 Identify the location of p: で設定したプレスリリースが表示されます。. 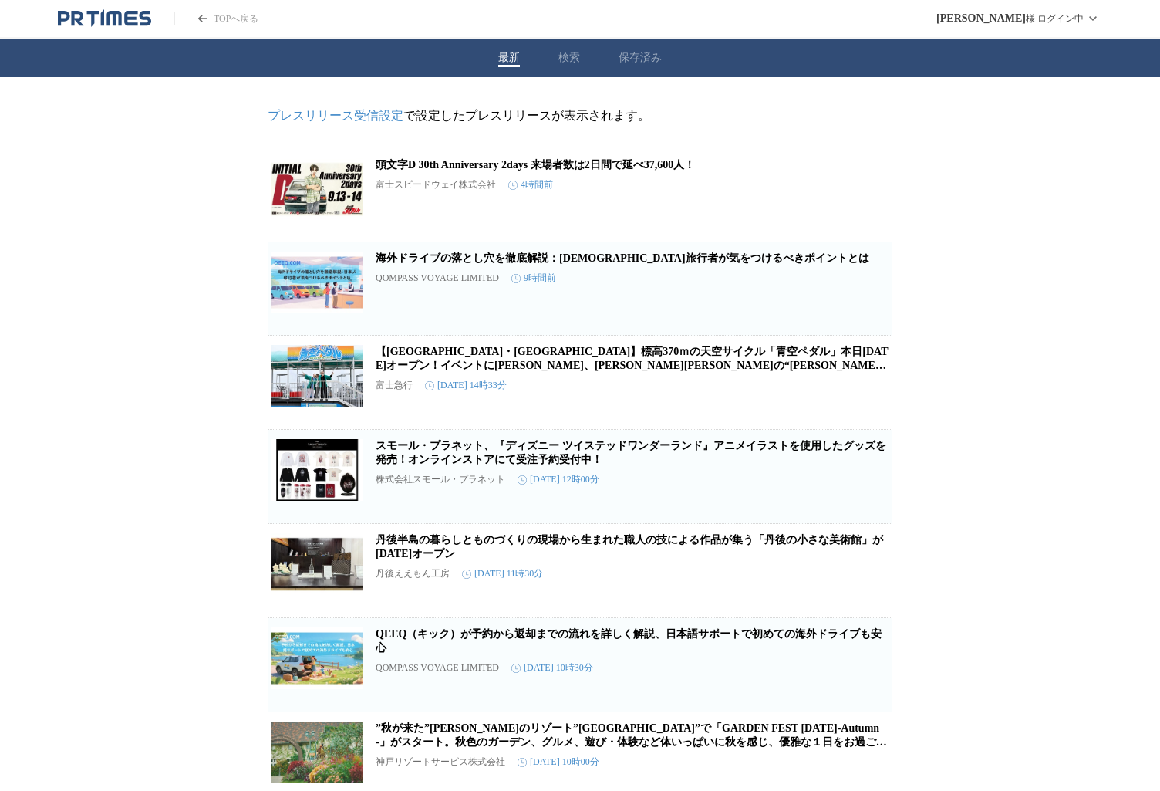
(580, 116).